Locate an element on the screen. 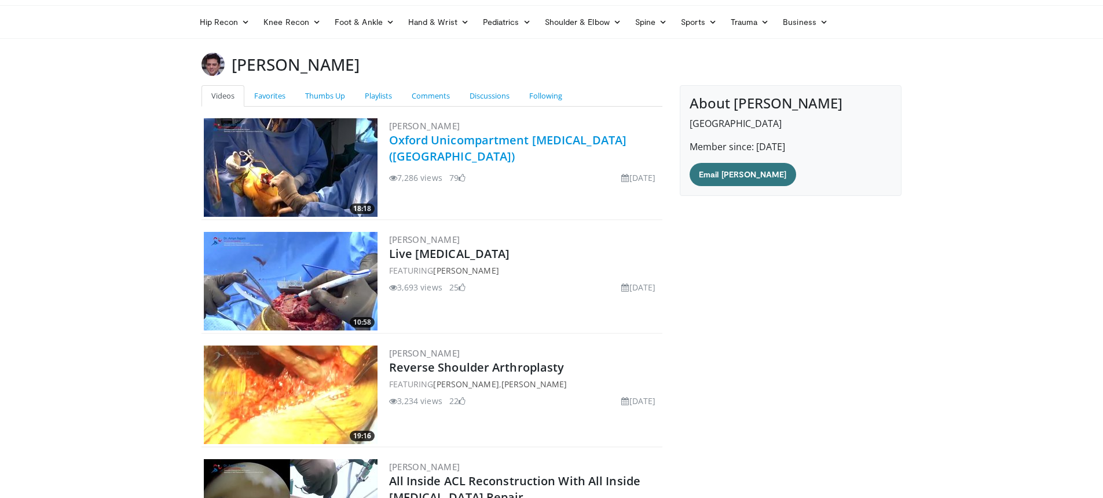 The image size is (1103, 498). li: 3,234 views is located at coordinates (416, 400).